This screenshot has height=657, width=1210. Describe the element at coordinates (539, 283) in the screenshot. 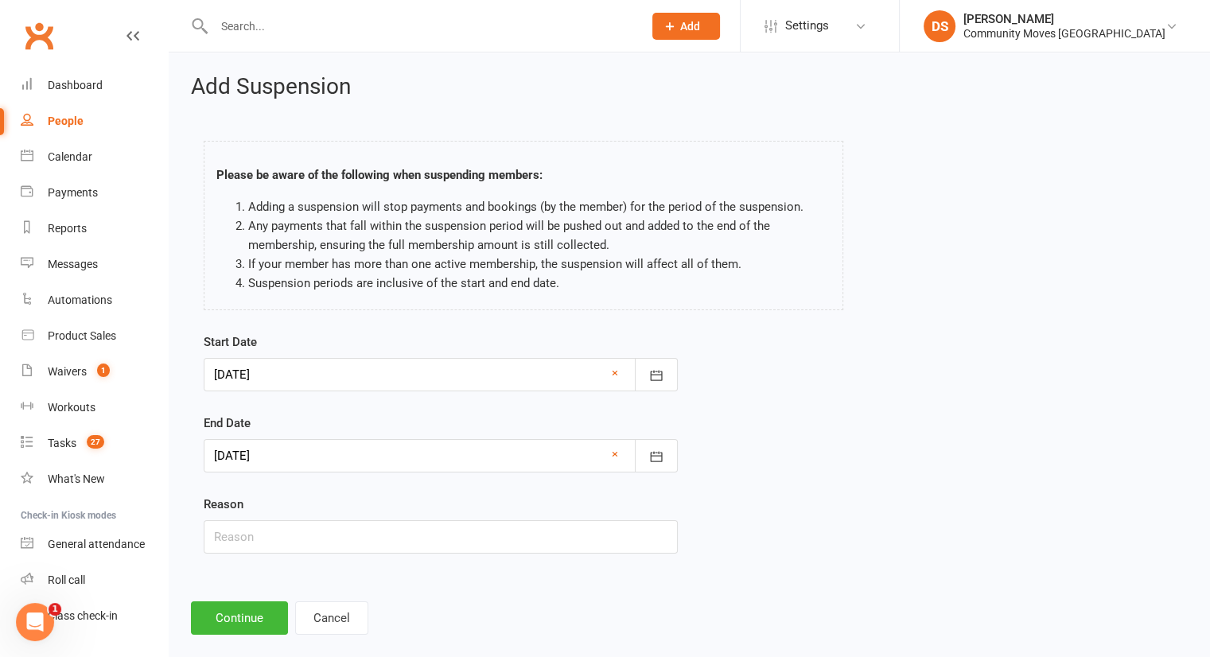

I see `li: Suspension periods are inclusive of the start and end date.` at that location.